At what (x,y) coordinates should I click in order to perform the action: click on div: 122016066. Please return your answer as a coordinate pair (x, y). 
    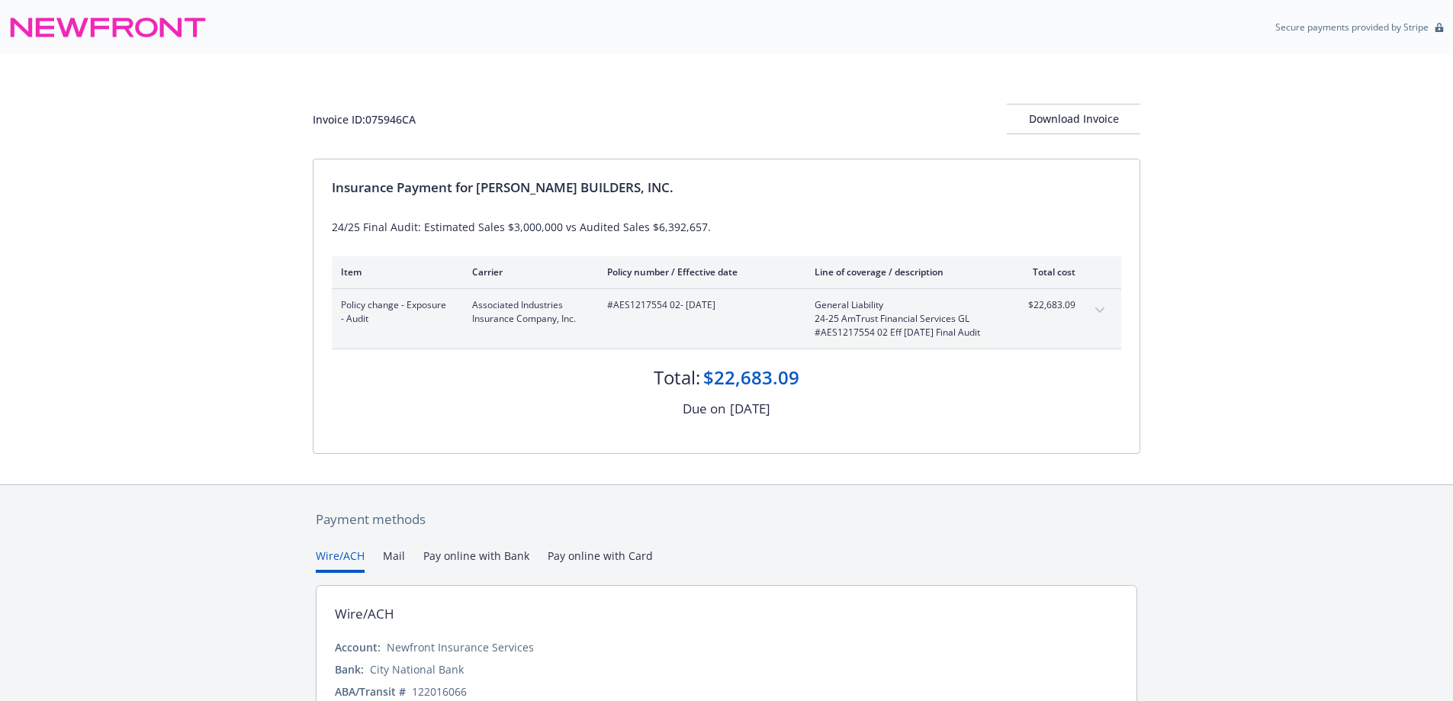
    Looking at the image, I should click on (439, 691).